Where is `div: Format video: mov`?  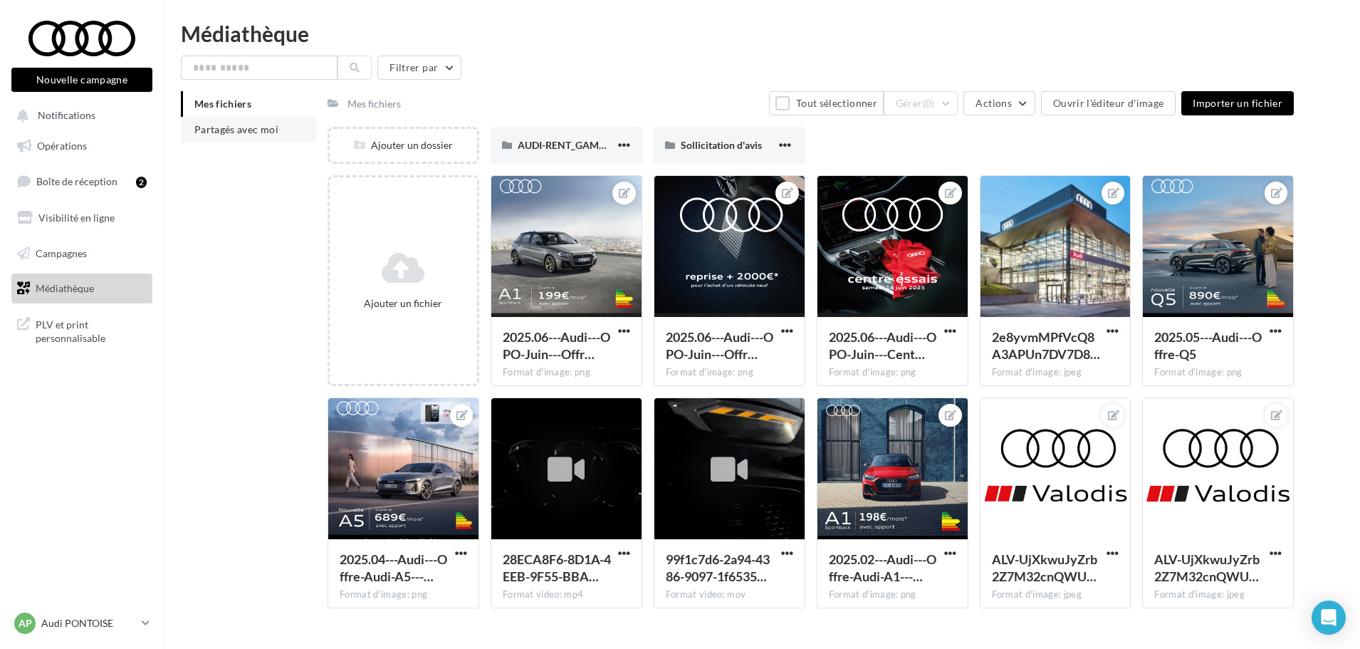
div: Format video: mov is located at coordinates (729, 595).